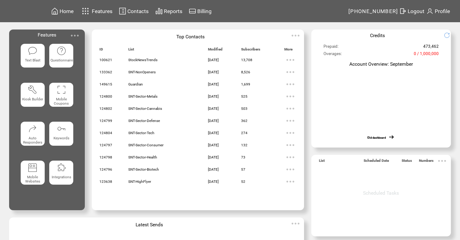 This screenshot has width=460, height=240. I want to click on span: Account Overview: September, so click(381, 64).